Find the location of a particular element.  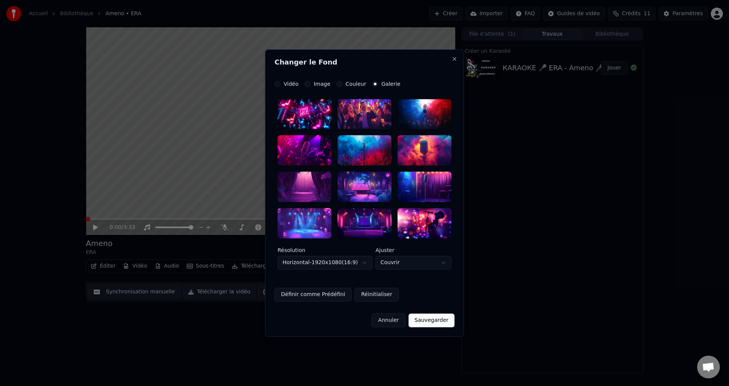

button: Annuler is located at coordinates (388, 320).